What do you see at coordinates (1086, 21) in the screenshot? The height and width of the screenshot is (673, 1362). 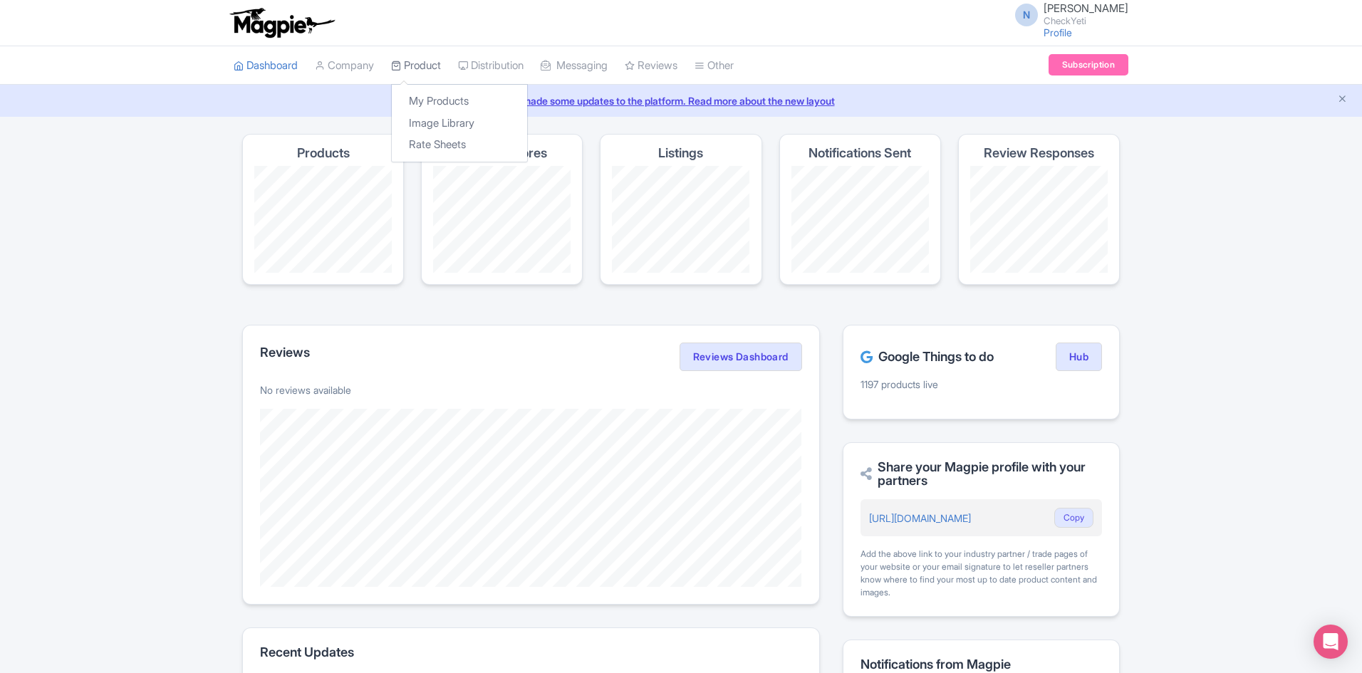 I see `small: CheckYeti` at bounding box center [1086, 21].